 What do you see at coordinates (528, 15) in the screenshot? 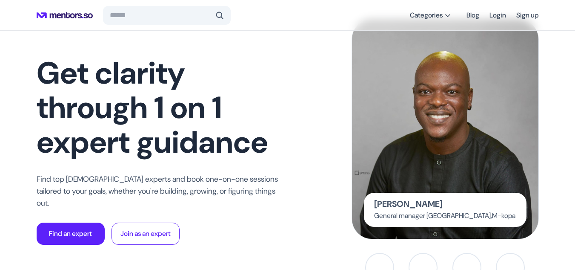
I see `a: Sign up` at bounding box center [528, 15].